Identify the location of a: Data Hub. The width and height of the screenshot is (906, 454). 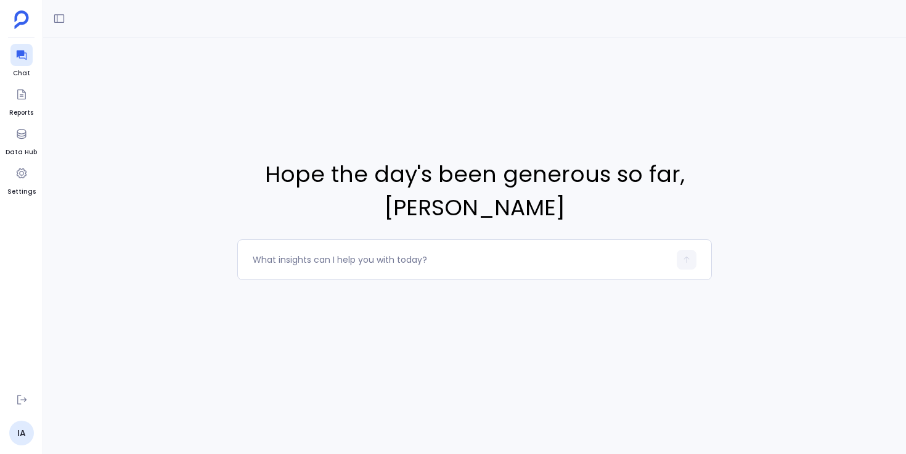
(21, 140).